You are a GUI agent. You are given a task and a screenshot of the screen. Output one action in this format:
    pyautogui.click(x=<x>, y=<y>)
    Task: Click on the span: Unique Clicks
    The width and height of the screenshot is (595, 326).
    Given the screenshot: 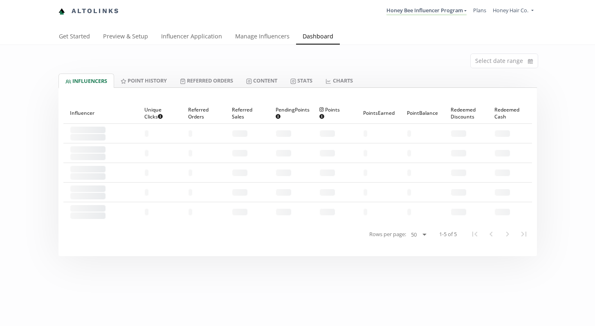 What is the action you would take?
    pyautogui.click(x=156, y=113)
    